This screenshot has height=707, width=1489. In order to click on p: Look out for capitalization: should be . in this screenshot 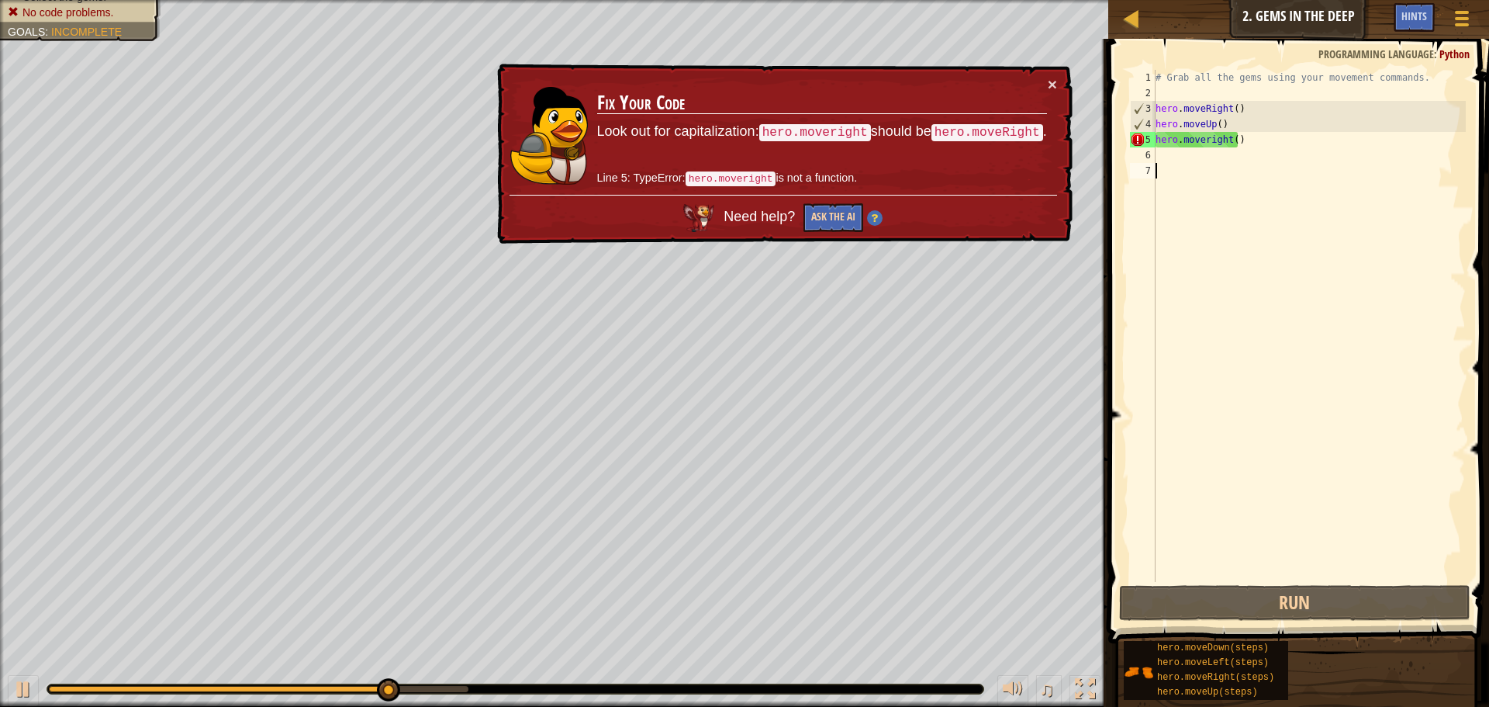, I will do `click(822, 132)`.